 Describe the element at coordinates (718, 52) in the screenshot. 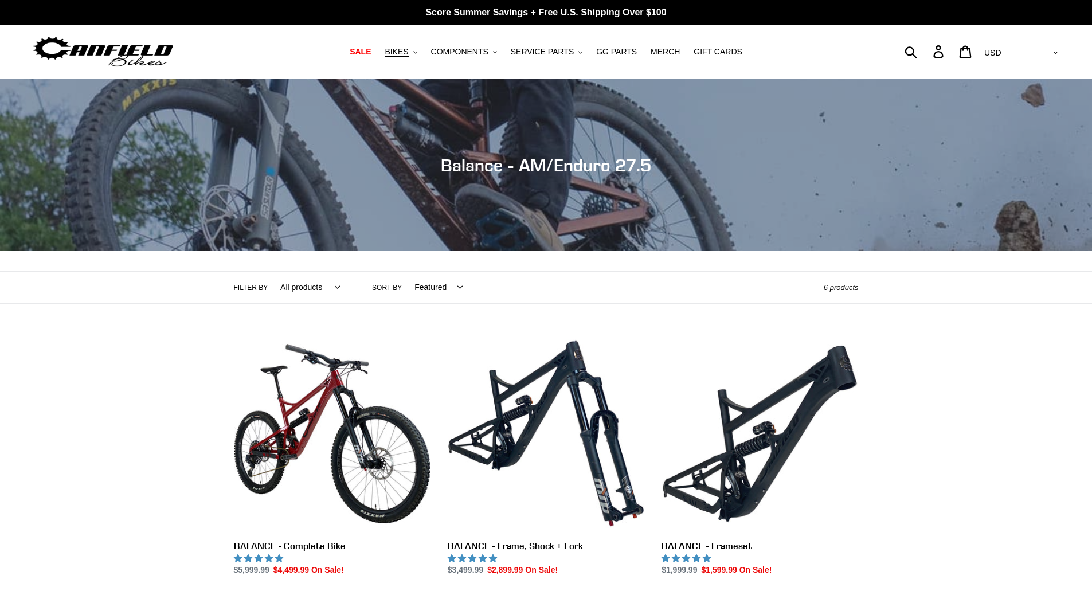

I see `span: GIFT CARDS` at that location.